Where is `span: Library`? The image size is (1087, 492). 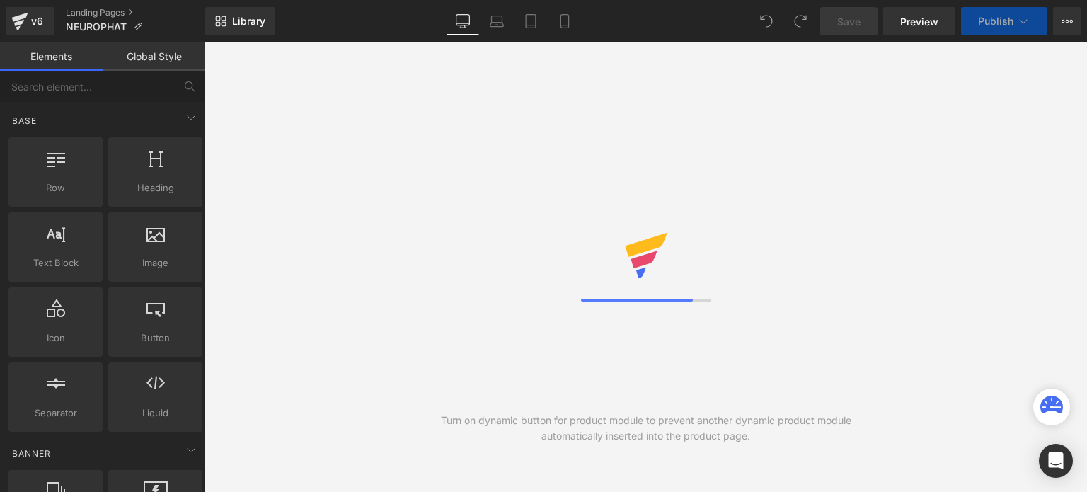 span: Library is located at coordinates (248, 21).